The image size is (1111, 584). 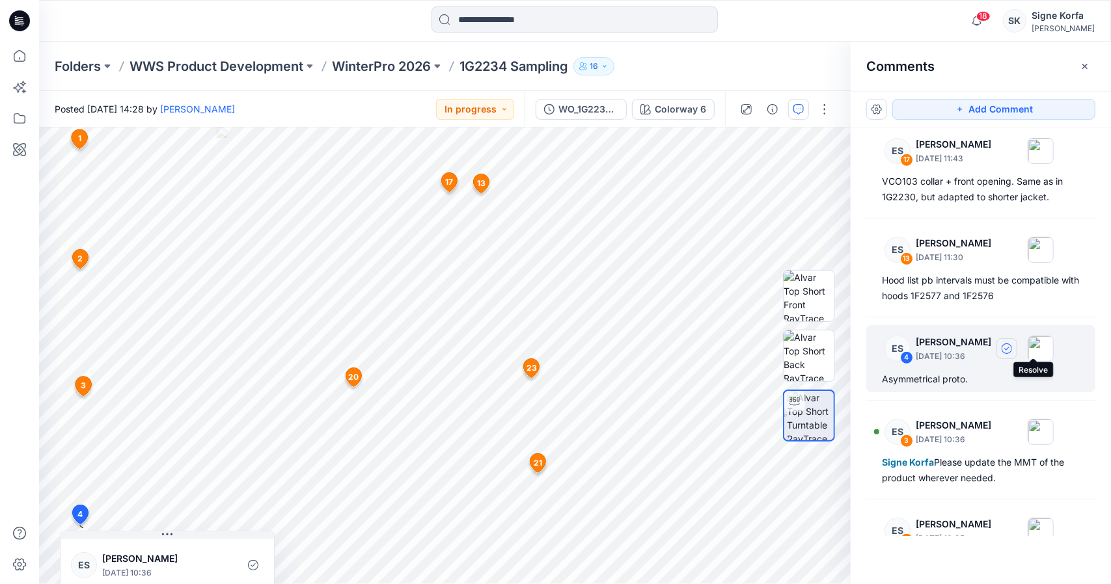 What do you see at coordinates (381, 66) in the screenshot?
I see `p: WinterPro 2026` at bounding box center [381, 66].